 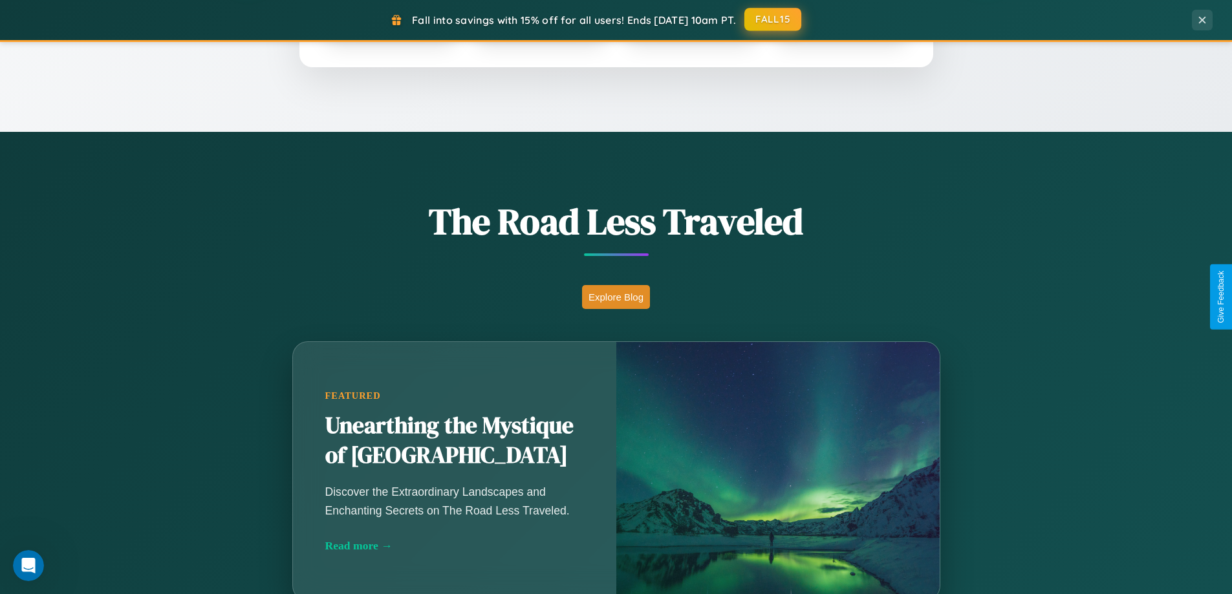 I want to click on p: Discover the Extraordinary Landscapes and Enchanting Secrets on The Road Less Traveled., so click(x=455, y=501).